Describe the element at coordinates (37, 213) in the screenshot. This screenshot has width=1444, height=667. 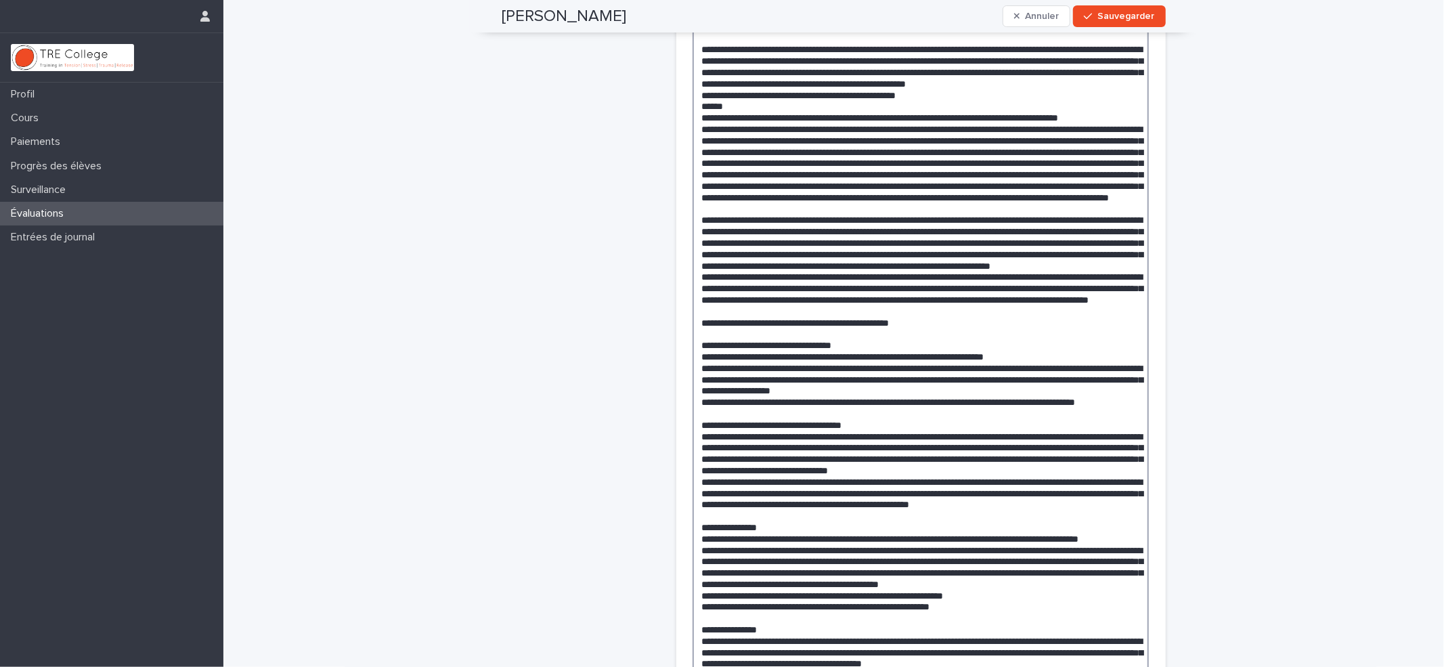
I see `font: Évaluations` at that location.